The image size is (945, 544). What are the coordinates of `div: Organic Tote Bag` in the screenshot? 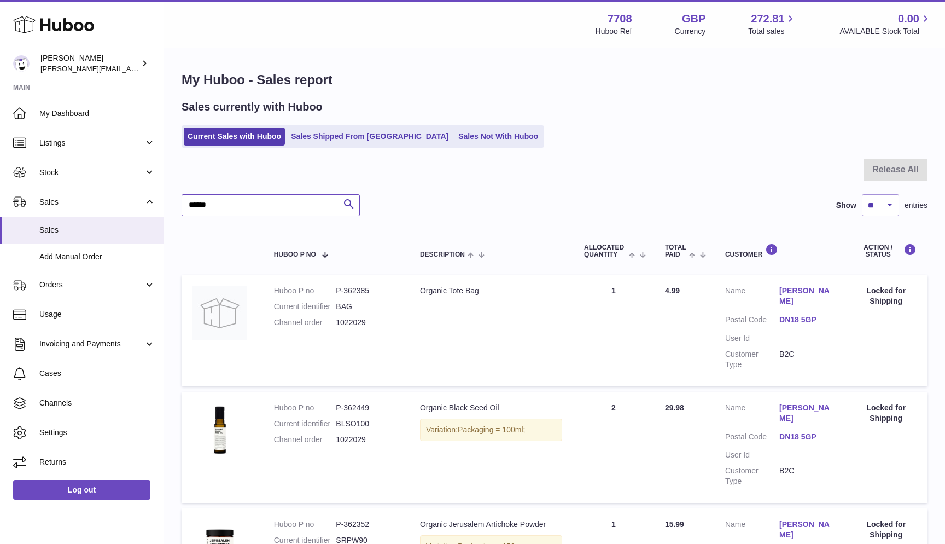 It's located at (491, 291).